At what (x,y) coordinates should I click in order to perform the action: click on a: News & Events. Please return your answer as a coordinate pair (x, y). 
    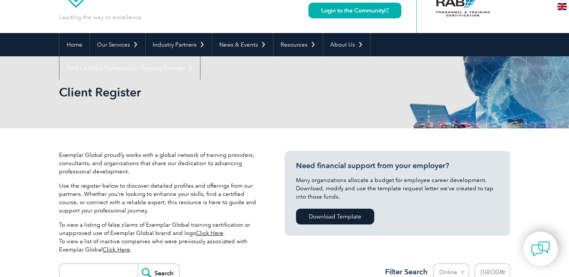
    Looking at the image, I should click on (243, 45).